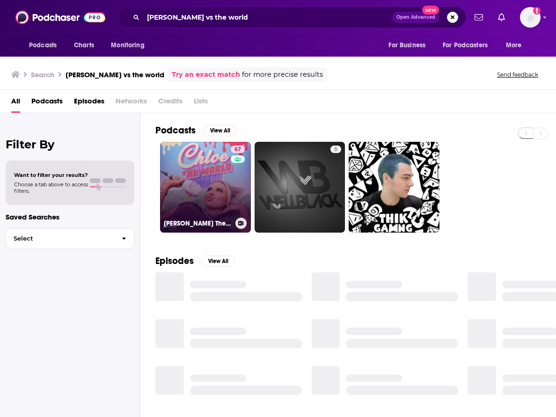 The width and height of the screenshot is (556, 417). Describe the element at coordinates (416, 17) in the screenshot. I see `button: Open AdvancedNew` at that location.